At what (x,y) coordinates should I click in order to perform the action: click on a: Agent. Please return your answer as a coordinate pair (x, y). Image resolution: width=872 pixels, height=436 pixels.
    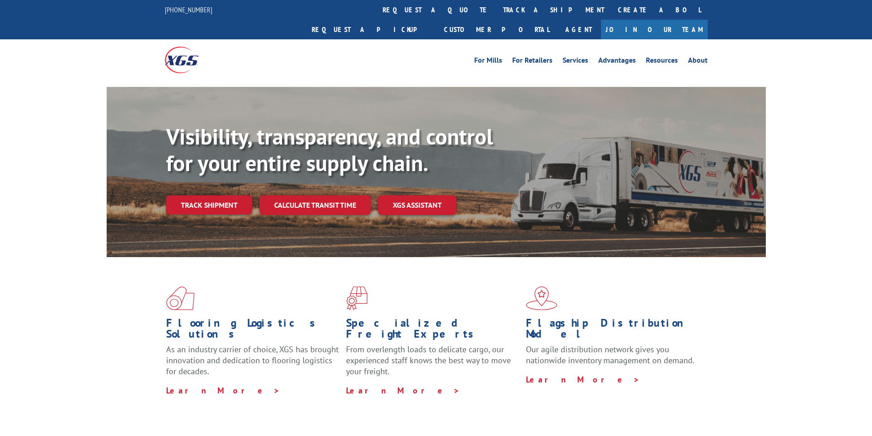
    Looking at the image, I should click on (579, 29).